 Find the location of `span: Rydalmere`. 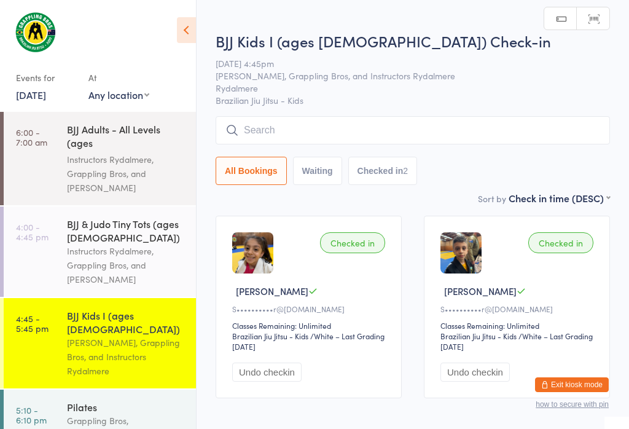

span: Rydalmere is located at coordinates (403, 88).